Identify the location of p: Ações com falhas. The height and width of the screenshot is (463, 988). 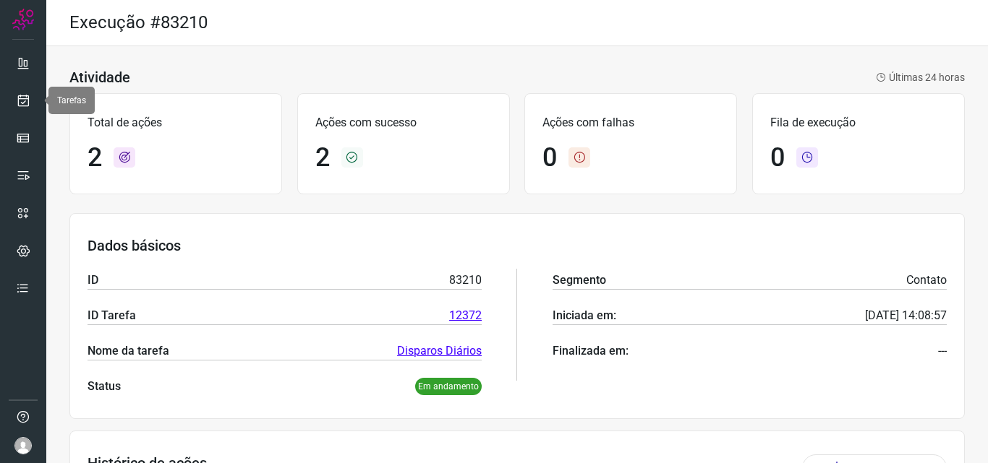
(631, 123).